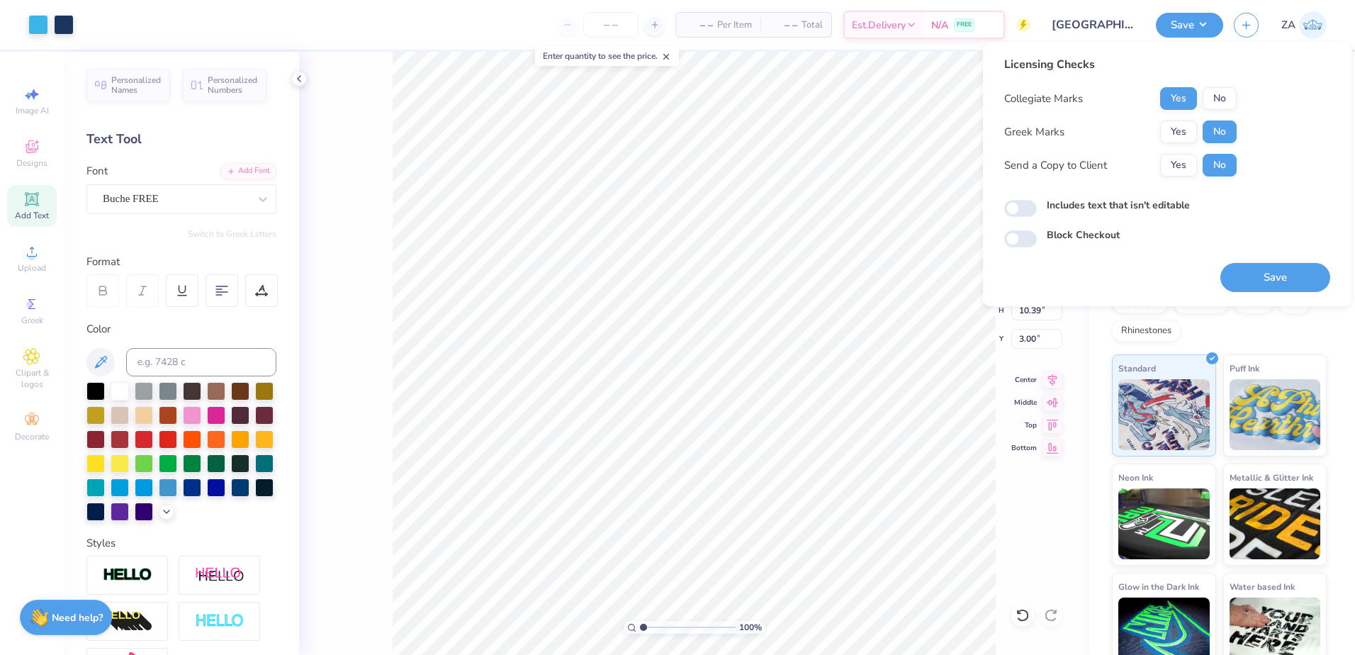 The height and width of the screenshot is (655, 1355). Describe the element at coordinates (879, 25) in the screenshot. I see `span: Est. Delivery` at that location.